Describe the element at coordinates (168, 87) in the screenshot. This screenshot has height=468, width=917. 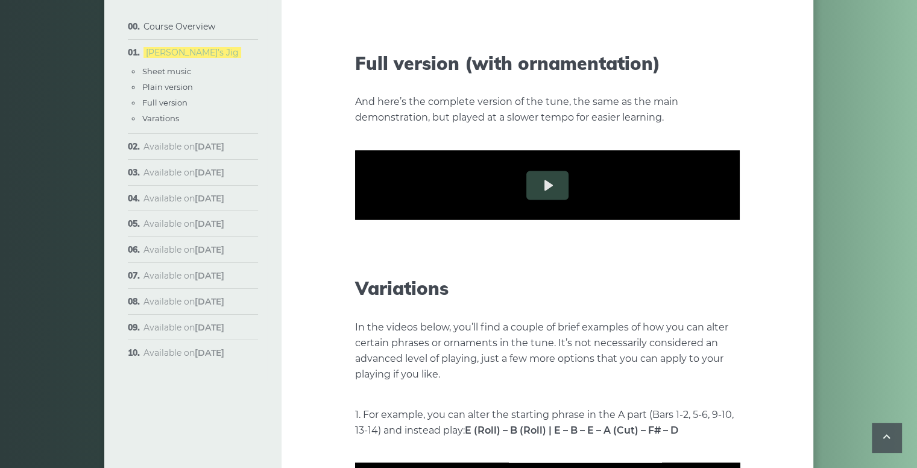
I see `a: Plain version` at that location.